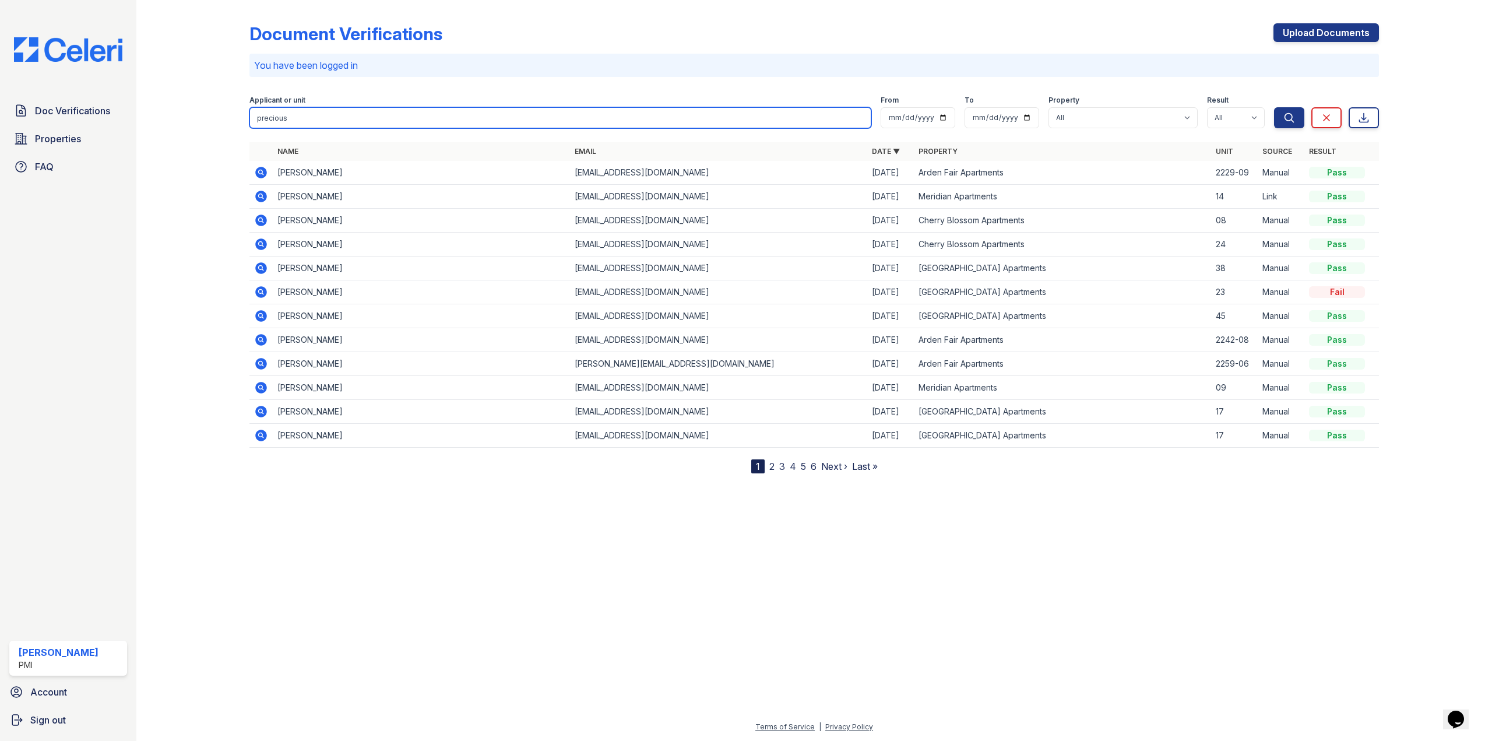  I want to click on input: Search by name, email, or unit number, so click(561, 118).